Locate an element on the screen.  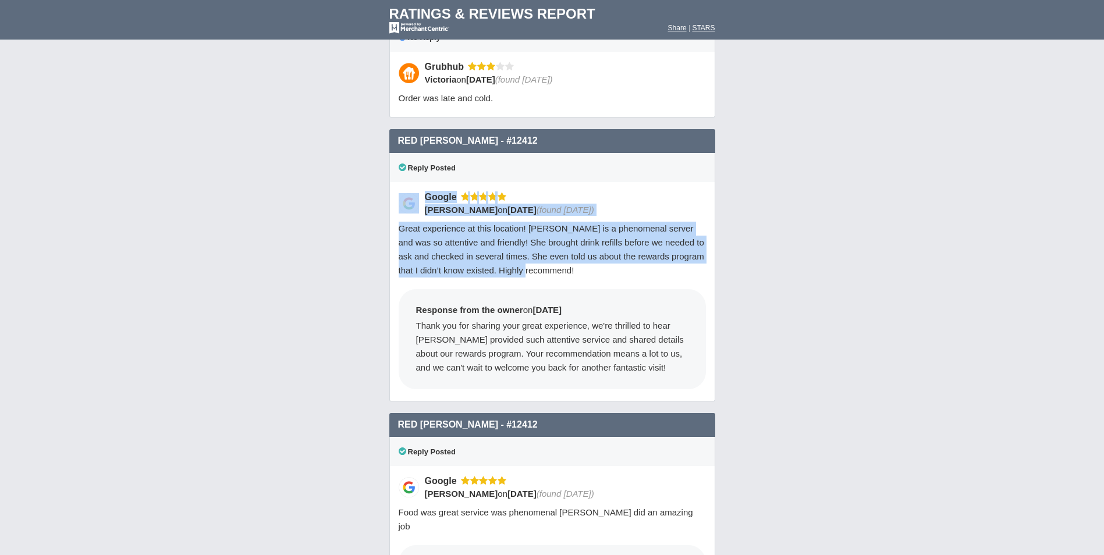
font: Share is located at coordinates (677, 28).